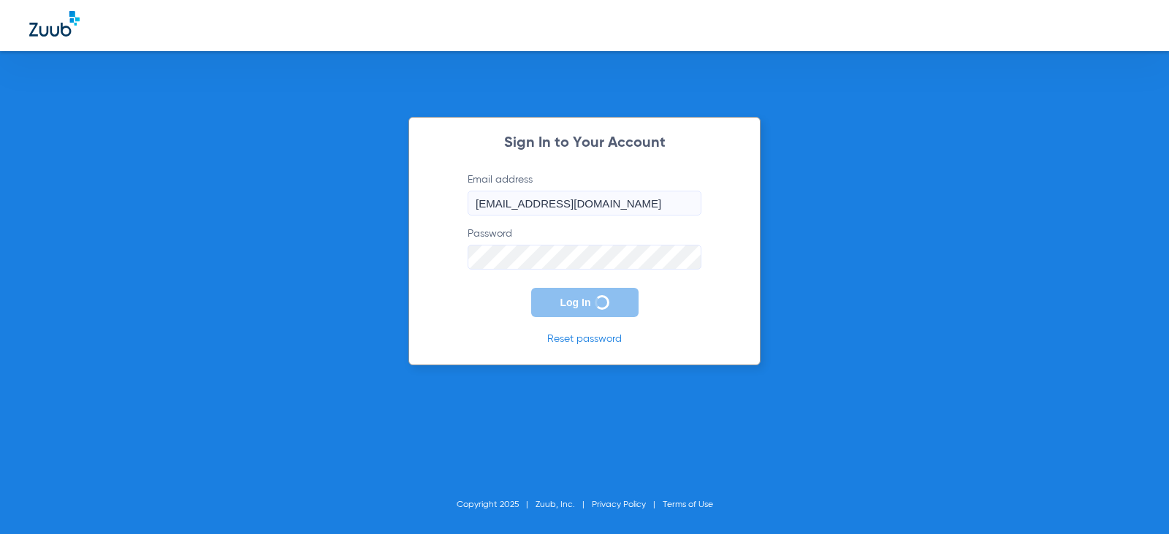 The width and height of the screenshot is (1169, 534). I want to click on a: Reset password, so click(585, 339).